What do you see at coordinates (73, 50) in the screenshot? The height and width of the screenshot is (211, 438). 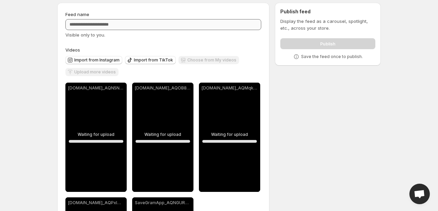 I see `span: Videos` at bounding box center [73, 50].